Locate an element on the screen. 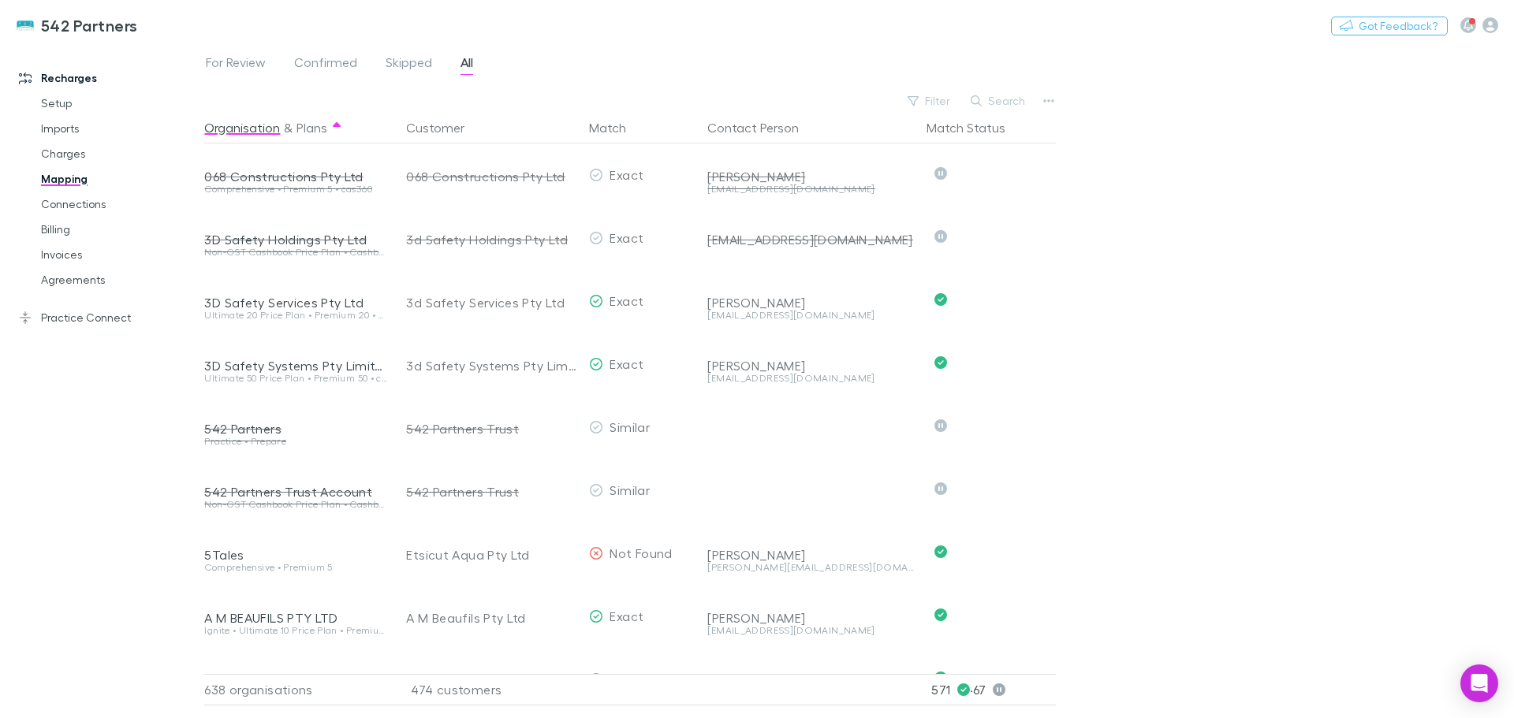 The height and width of the screenshot is (718, 1514). a: Practice Connect is located at coordinates (108, 318).